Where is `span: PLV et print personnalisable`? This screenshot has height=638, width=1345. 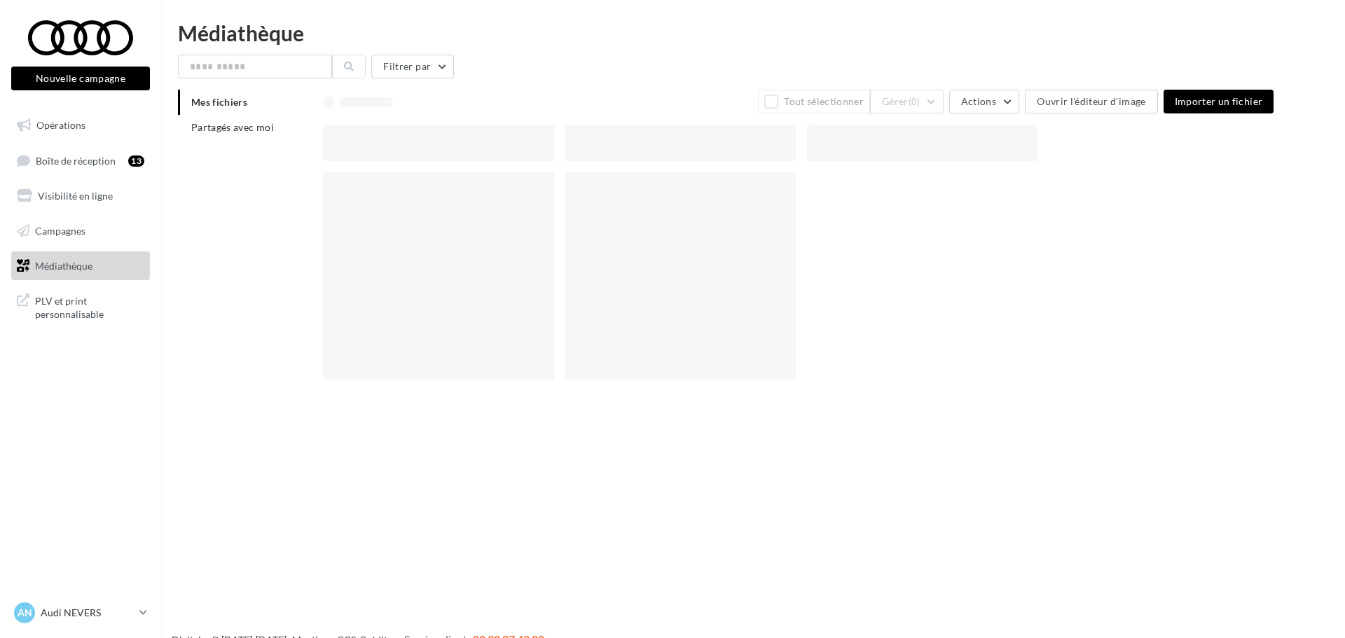 span: PLV et print personnalisable is located at coordinates (90, 306).